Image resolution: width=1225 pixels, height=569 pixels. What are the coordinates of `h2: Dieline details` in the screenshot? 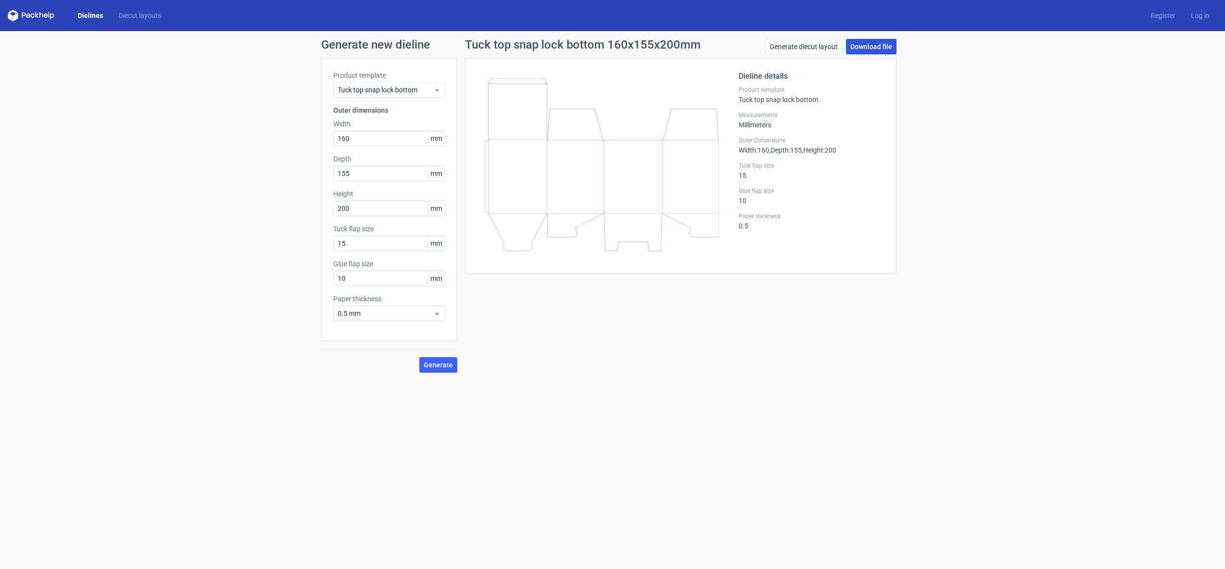 It's located at (812, 76).